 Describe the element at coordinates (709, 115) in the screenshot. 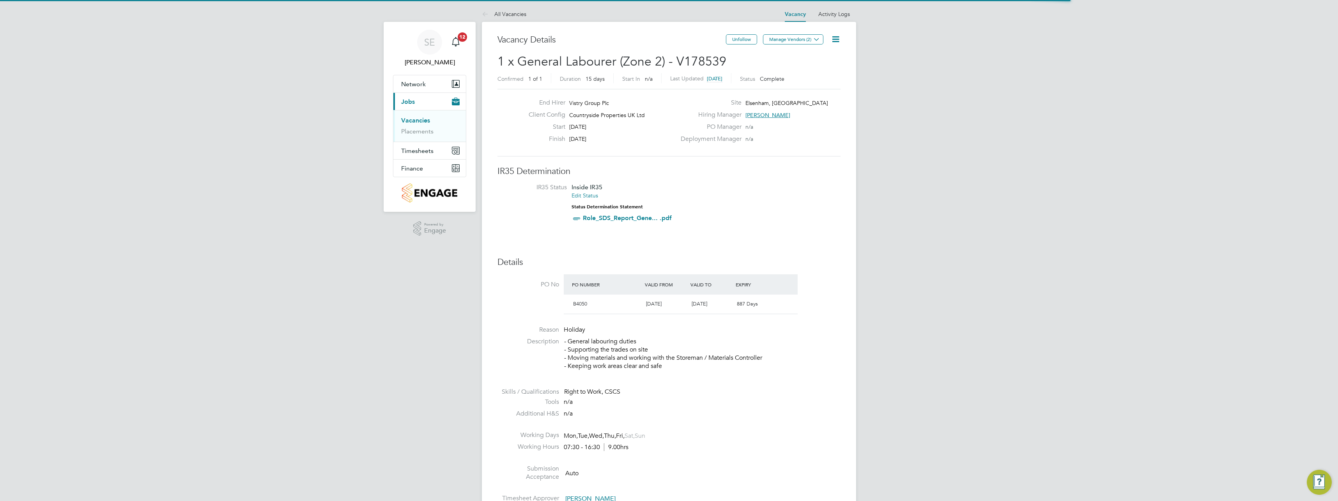

I see `label: Hiring Manager` at that location.